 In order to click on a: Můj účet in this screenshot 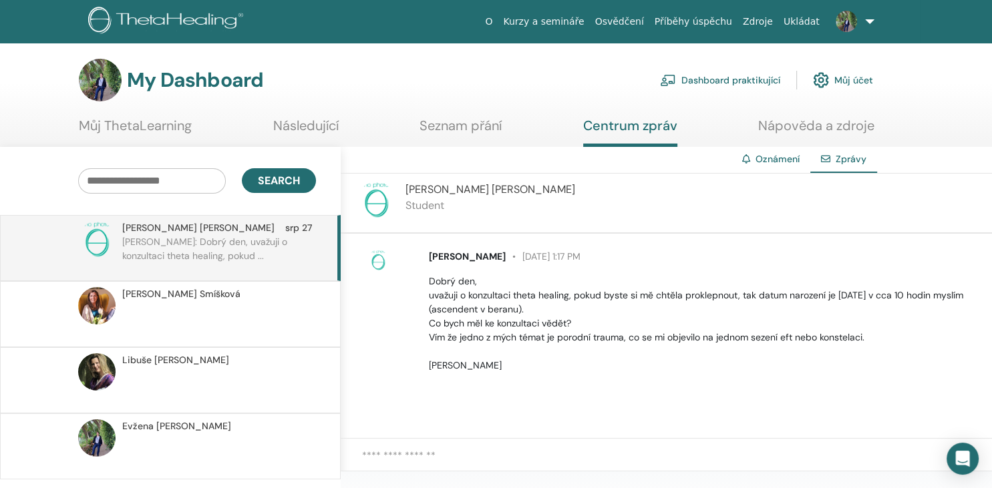, I will do `click(843, 80)`.